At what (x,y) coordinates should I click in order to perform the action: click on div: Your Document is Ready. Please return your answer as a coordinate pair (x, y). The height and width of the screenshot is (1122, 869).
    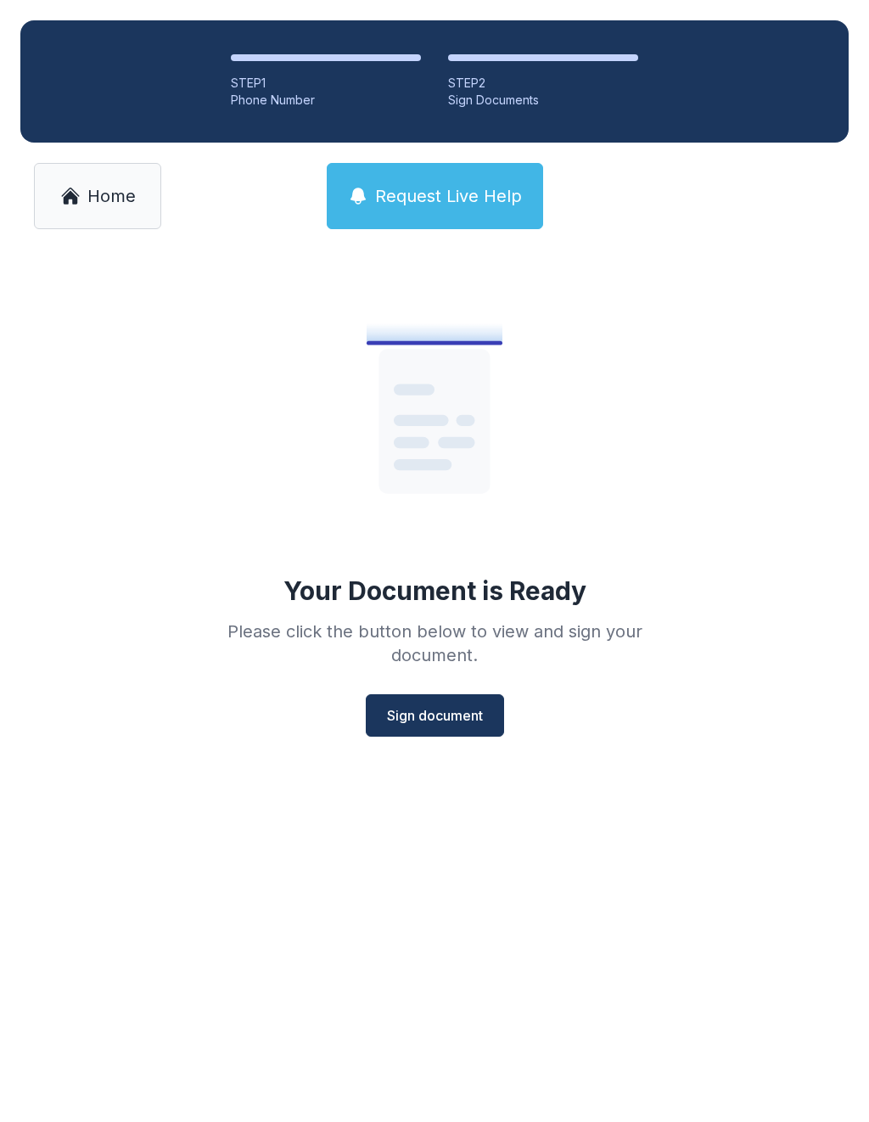
    Looking at the image, I should click on (435, 591).